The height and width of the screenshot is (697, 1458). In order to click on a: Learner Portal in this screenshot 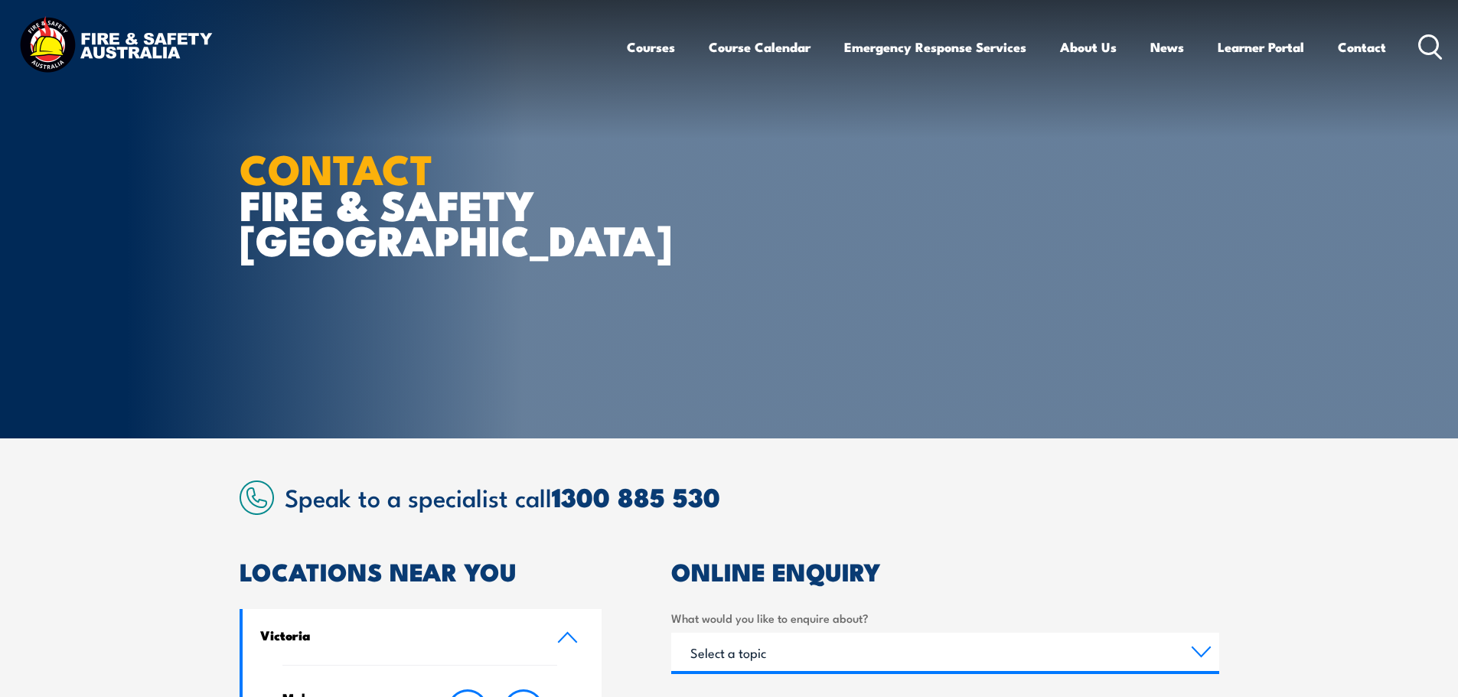, I will do `click(1261, 47)`.